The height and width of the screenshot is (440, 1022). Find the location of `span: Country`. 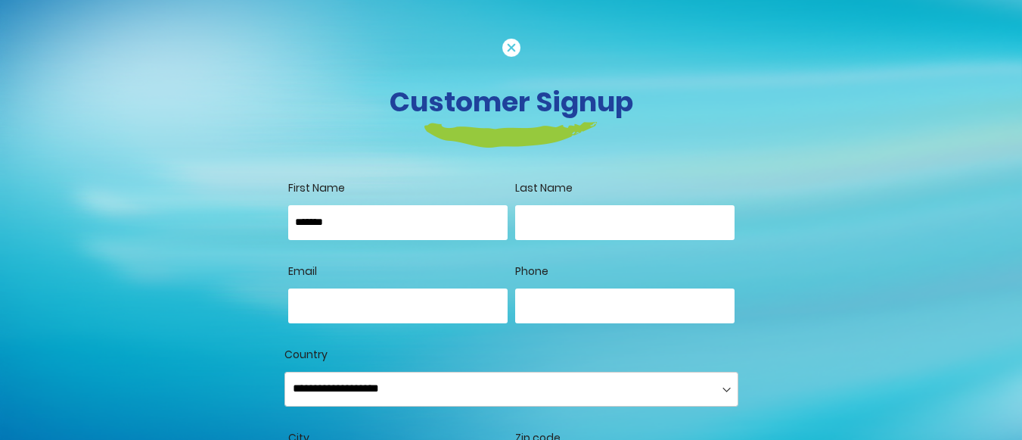

span: Country is located at coordinates (306, 354).